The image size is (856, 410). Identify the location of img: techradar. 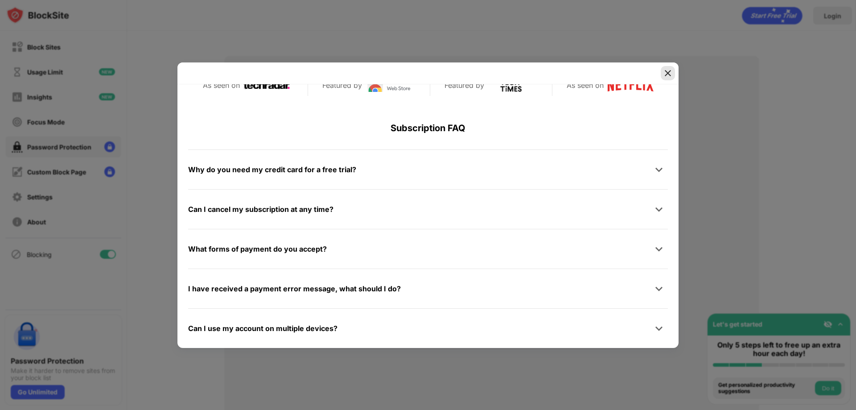
(267, 85).